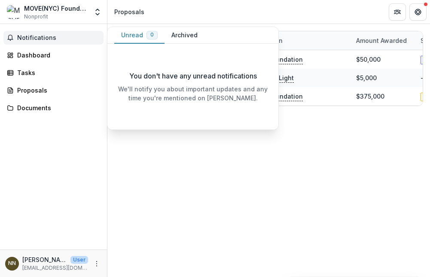 The height and width of the screenshot is (277, 430). Describe the element at coordinates (418, 12) in the screenshot. I see `button: Get Help` at that location.